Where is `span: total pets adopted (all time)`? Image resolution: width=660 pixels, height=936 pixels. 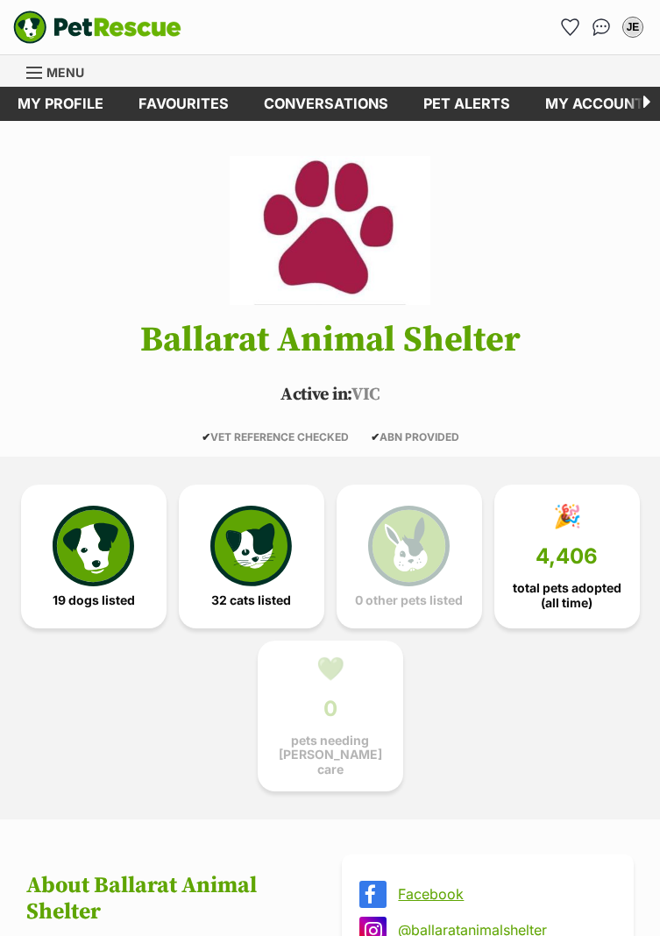 span: total pets adopted (all time) is located at coordinates (567, 595).